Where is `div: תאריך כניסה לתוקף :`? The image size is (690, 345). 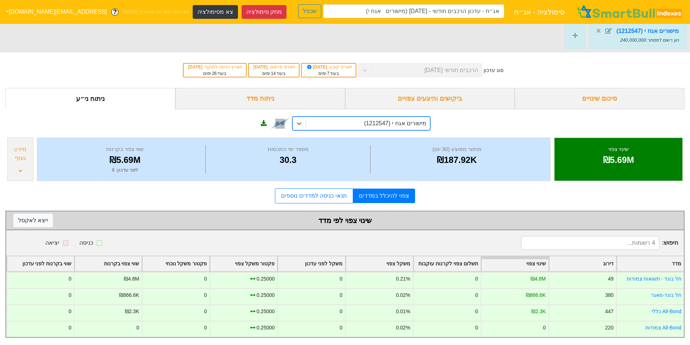 div: תאריך כניסה לתוקף : is located at coordinates (215, 67).